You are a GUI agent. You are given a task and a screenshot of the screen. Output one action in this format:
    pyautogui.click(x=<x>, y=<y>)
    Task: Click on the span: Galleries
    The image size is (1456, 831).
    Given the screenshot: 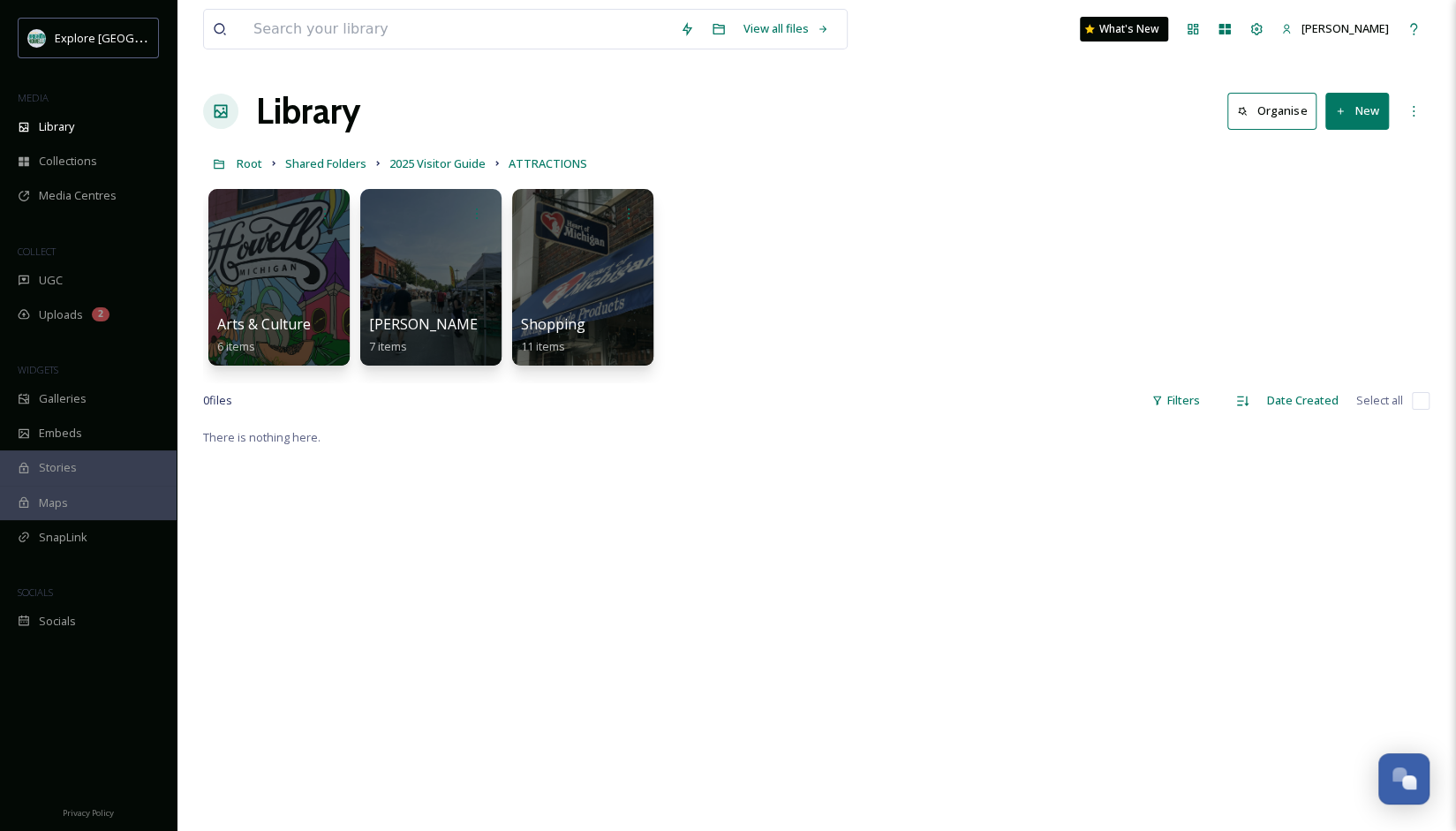 What is the action you would take?
    pyautogui.click(x=62, y=399)
    